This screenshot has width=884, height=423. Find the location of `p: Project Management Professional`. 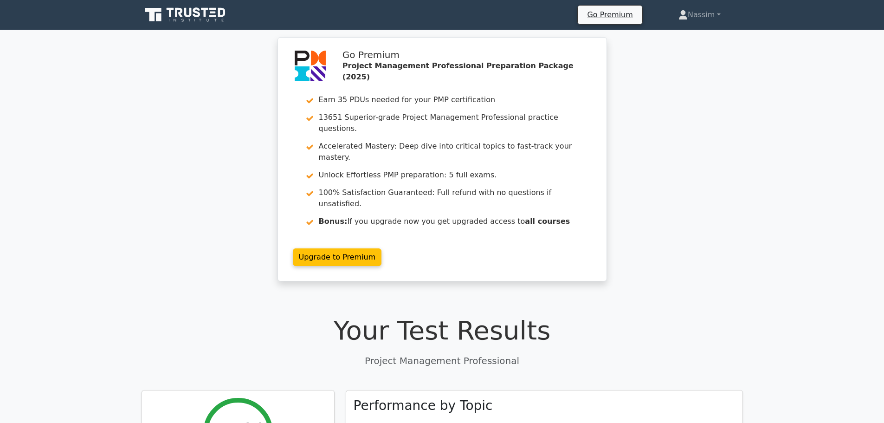

p: Project Management Professional is located at coordinates (442, 360).